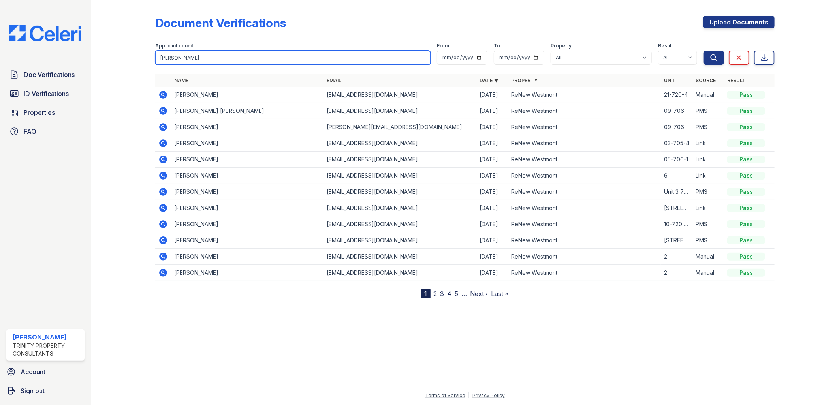  What do you see at coordinates (45, 391) in the screenshot?
I see `a: Sign out` at bounding box center [45, 391].